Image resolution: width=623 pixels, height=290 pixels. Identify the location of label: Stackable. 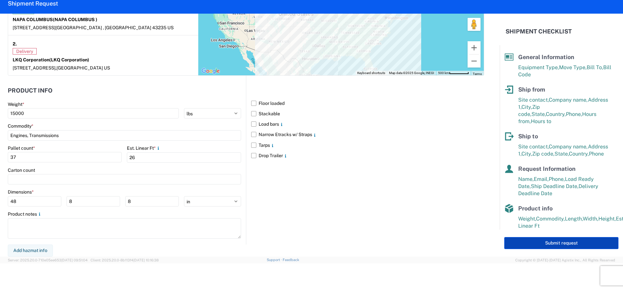
(368, 114).